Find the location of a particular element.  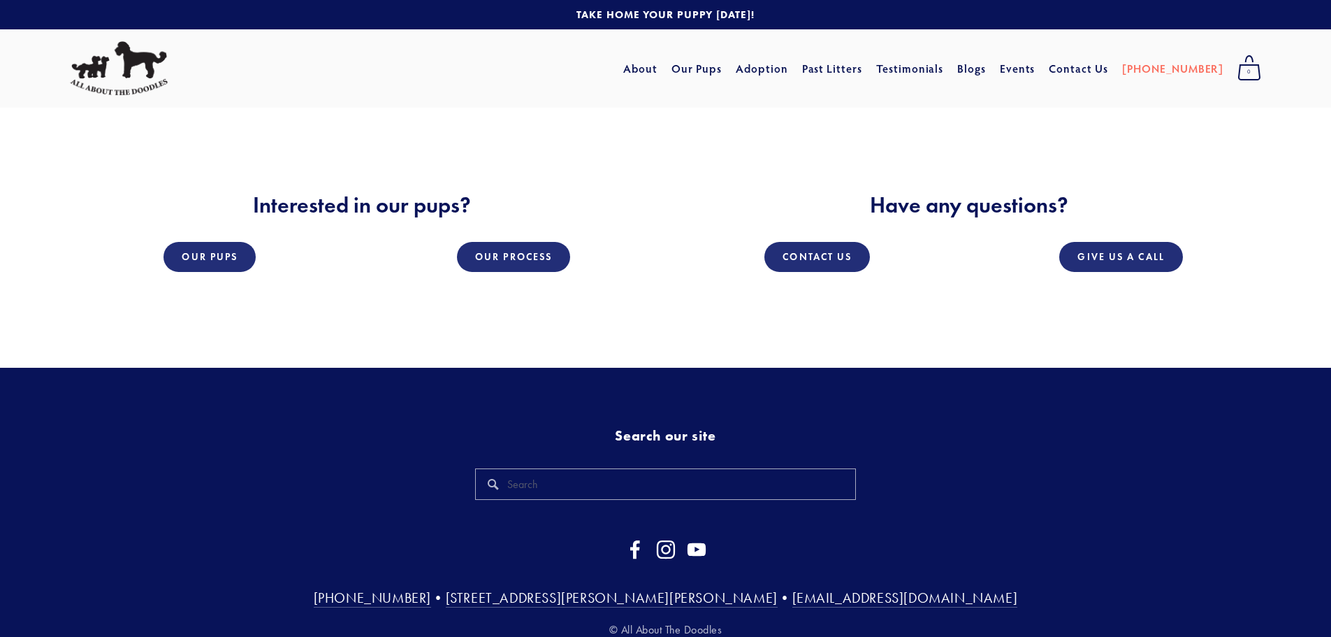

span: 0 is located at coordinates (1249, 72).